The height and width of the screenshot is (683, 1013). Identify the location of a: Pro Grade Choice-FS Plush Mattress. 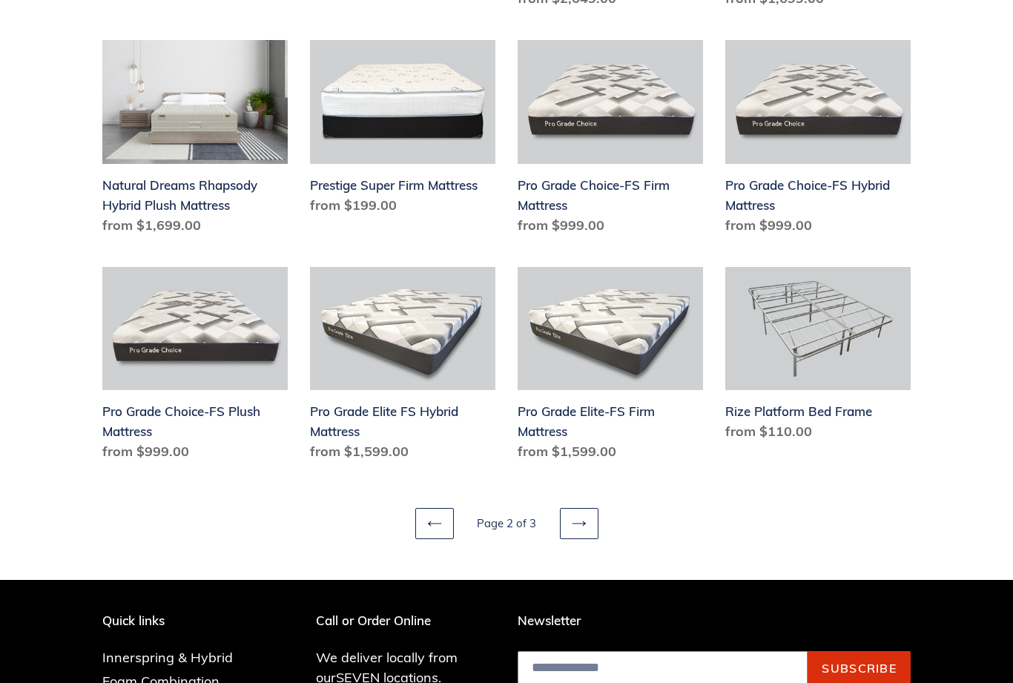
(195, 367).